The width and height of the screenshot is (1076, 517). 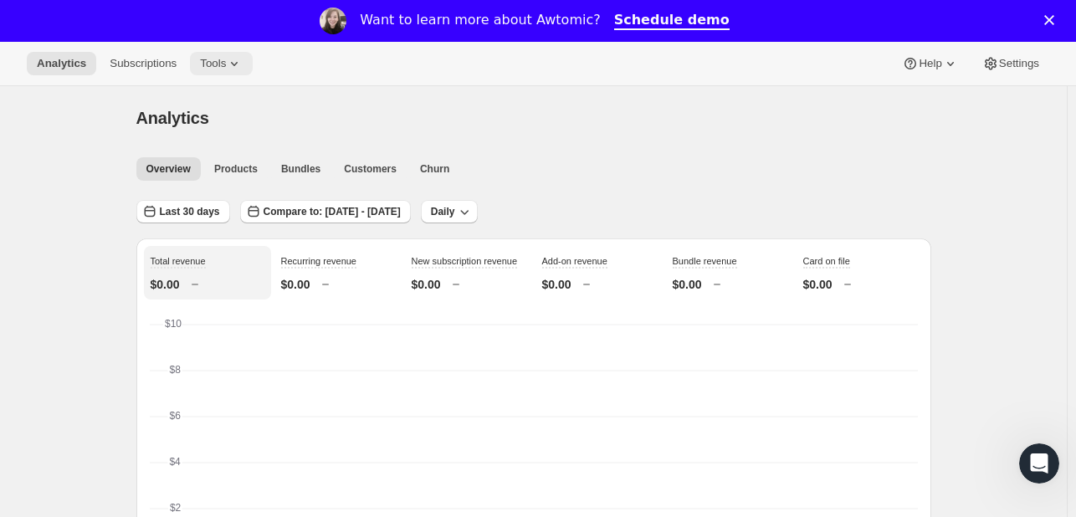 I want to click on span: Bundles, so click(x=301, y=169).